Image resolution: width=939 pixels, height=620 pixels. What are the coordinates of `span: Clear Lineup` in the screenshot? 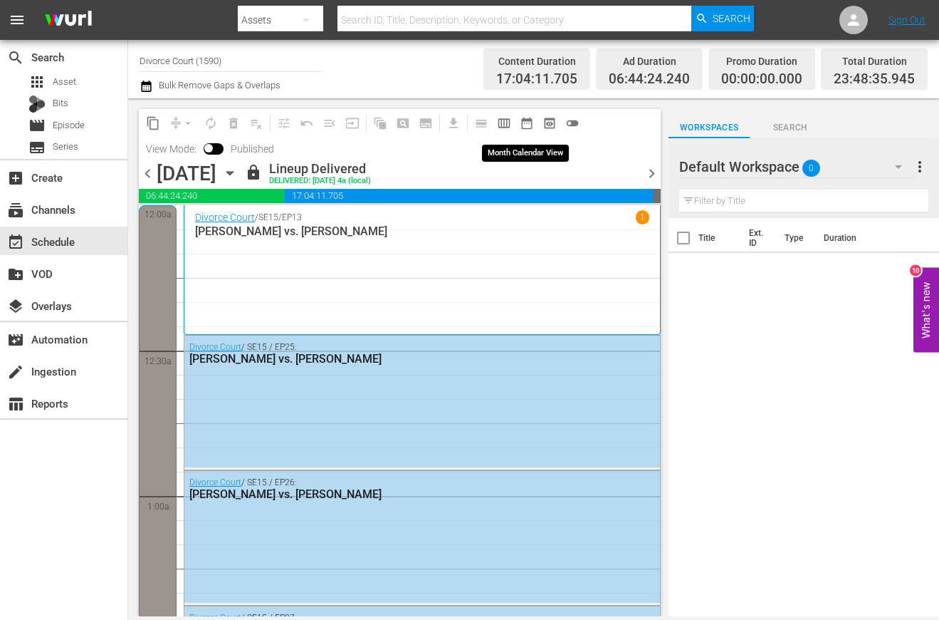 It's located at (256, 123).